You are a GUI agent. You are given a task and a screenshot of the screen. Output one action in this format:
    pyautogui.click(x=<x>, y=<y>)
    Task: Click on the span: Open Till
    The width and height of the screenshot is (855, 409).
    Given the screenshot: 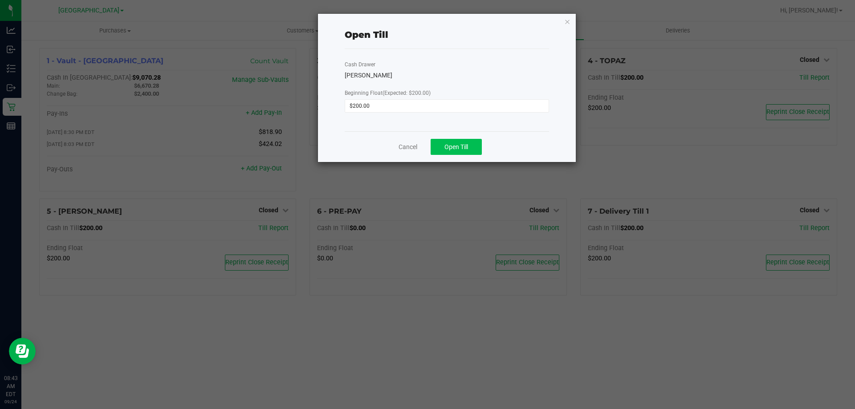 What is the action you would take?
    pyautogui.click(x=456, y=147)
    